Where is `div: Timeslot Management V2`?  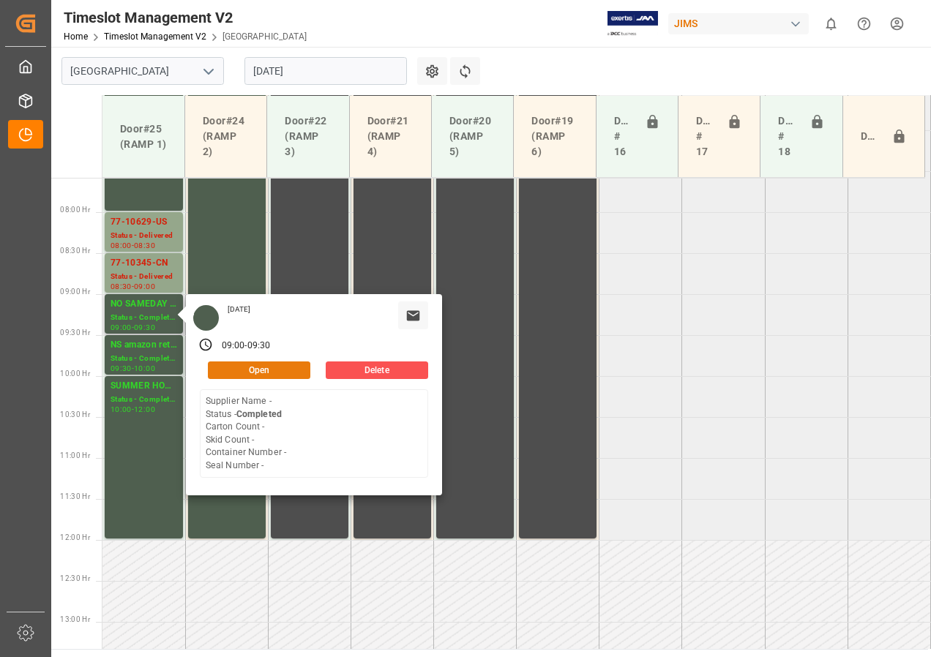
div: Timeslot Management V2 is located at coordinates (185, 18).